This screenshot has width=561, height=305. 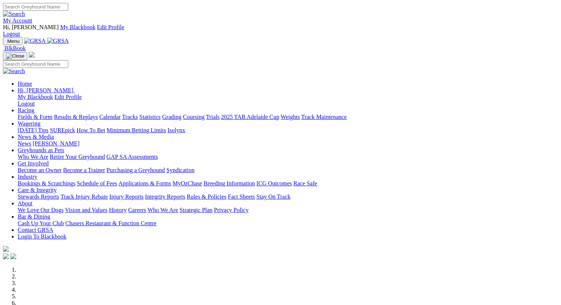 I want to click on a: News & Media, so click(x=36, y=137).